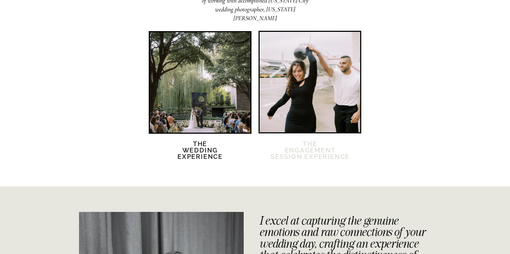  Describe the element at coordinates (310, 155) in the screenshot. I see `a: TheEngagement session Experience` at that location.